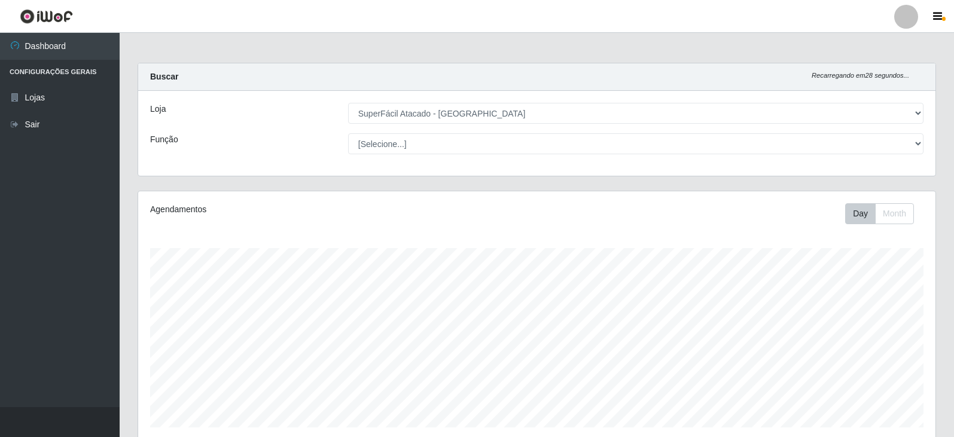  I want to click on div: Agendamentos, so click(306, 209).